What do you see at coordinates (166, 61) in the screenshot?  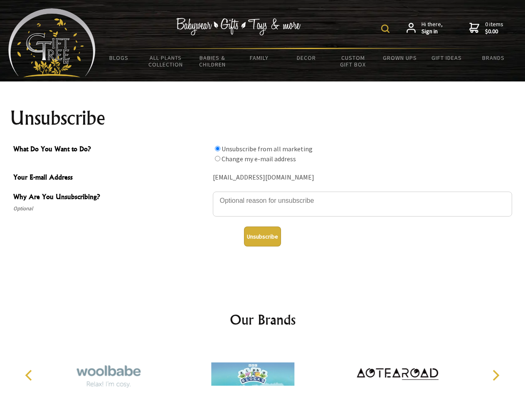 I see `a: All Plants Collection` at bounding box center [166, 61].